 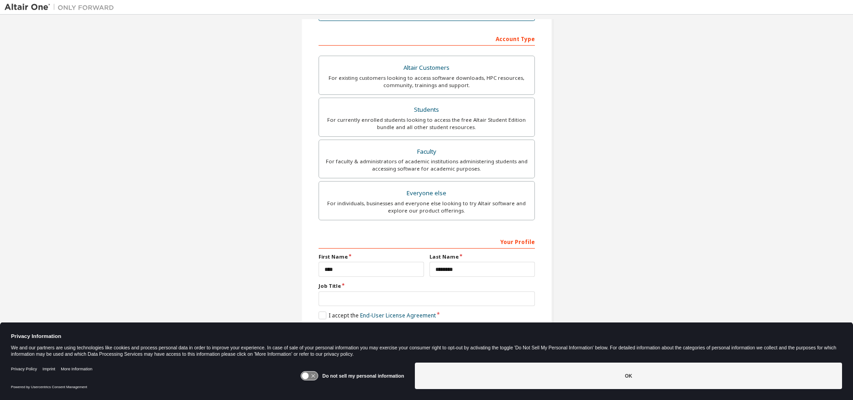 I want to click on label: I accept the, so click(x=377, y=315).